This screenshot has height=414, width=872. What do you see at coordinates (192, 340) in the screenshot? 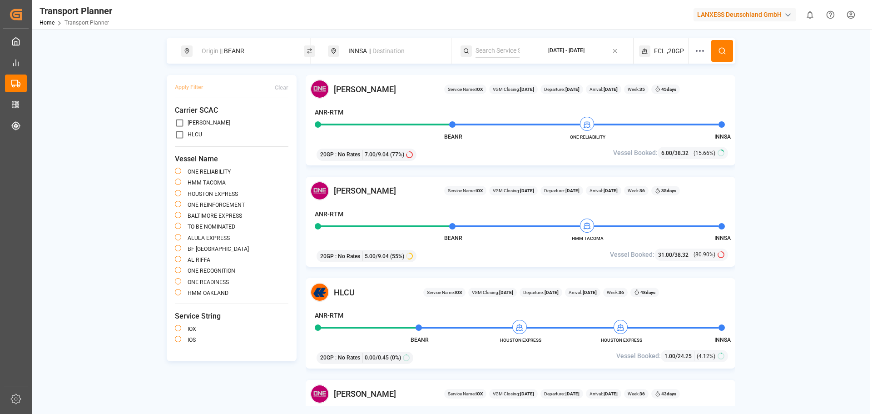
I see `label: IOS` at bounding box center [192, 340].